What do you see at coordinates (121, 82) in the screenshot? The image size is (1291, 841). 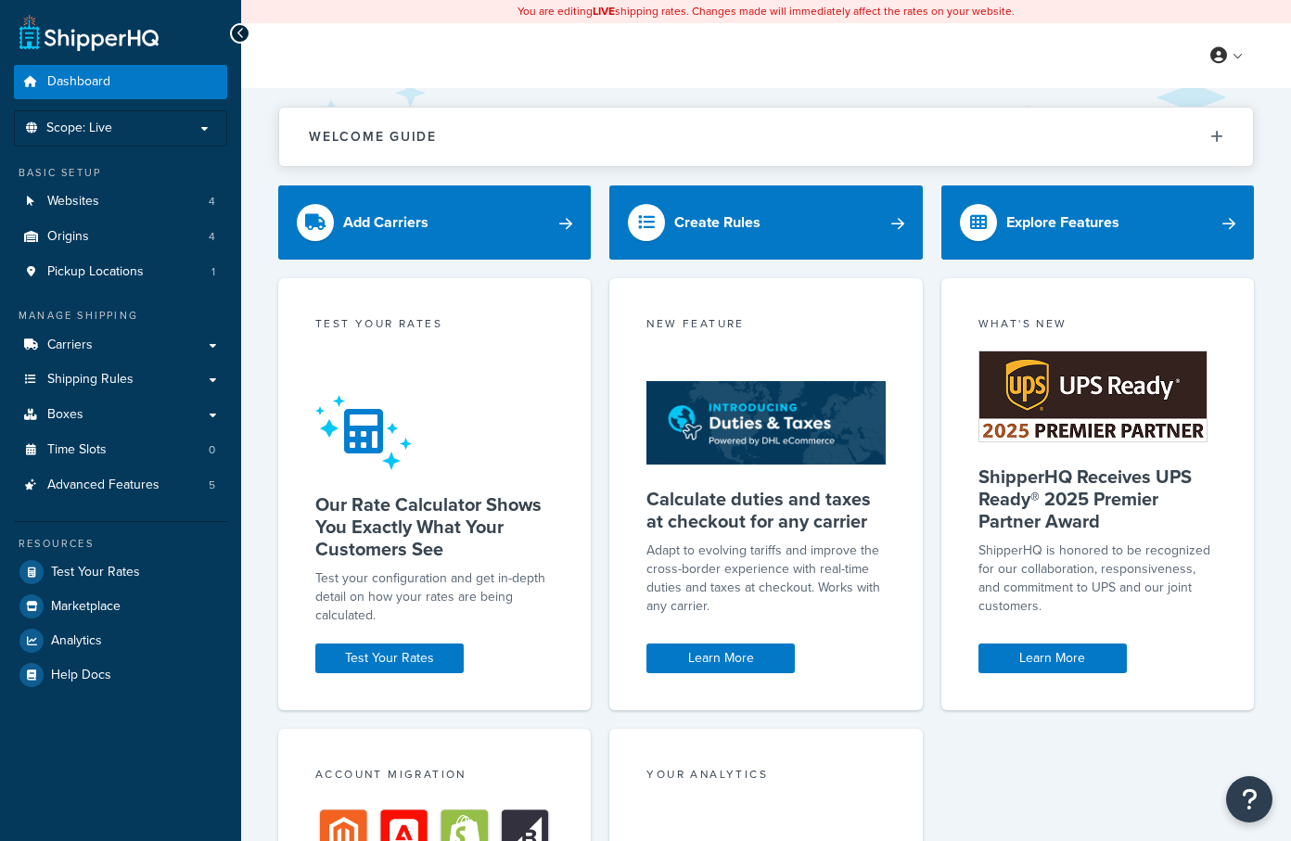 I see `a: Dashboard` at bounding box center [121, 82].